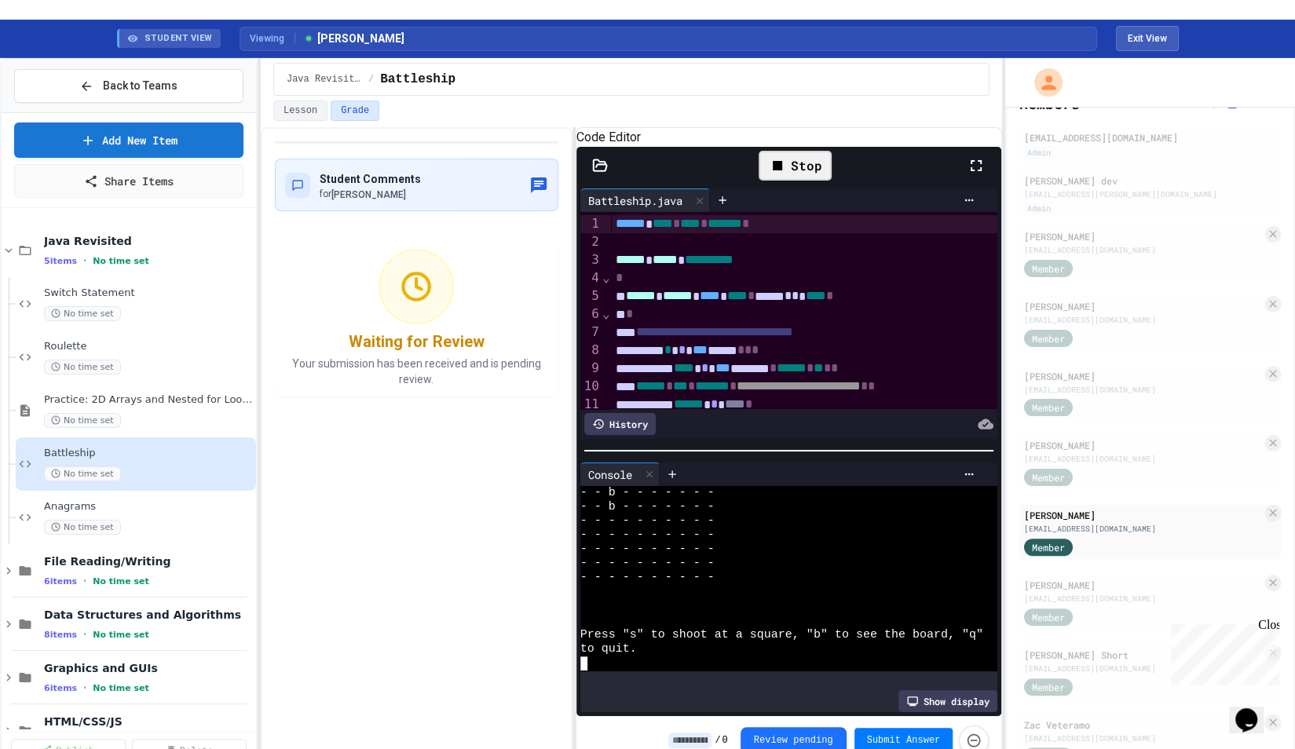  What do you see at coordinates (148, 615) in the screenshot?
I see `span: Data Structures and Algorithms` at bounding box center [148, 615].